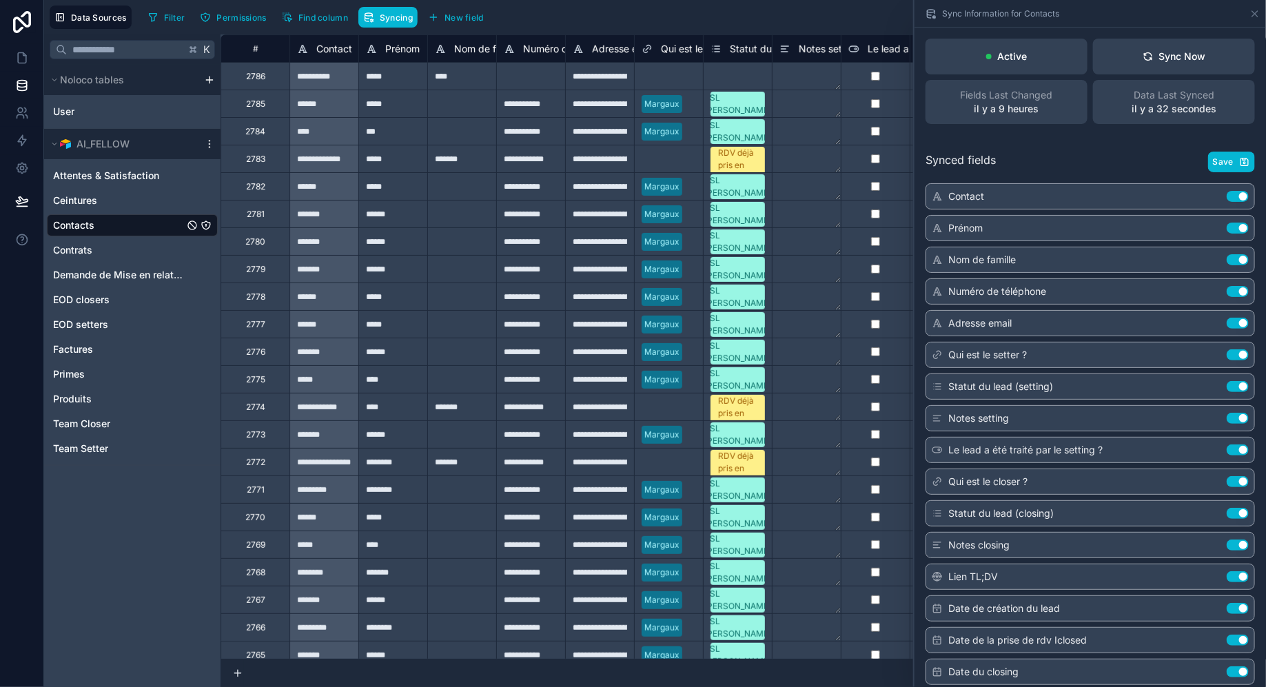 The image size is (1266, 687). Describe the element at coordinates (63, 112) in the screenshot. I see `span: User` at that location.